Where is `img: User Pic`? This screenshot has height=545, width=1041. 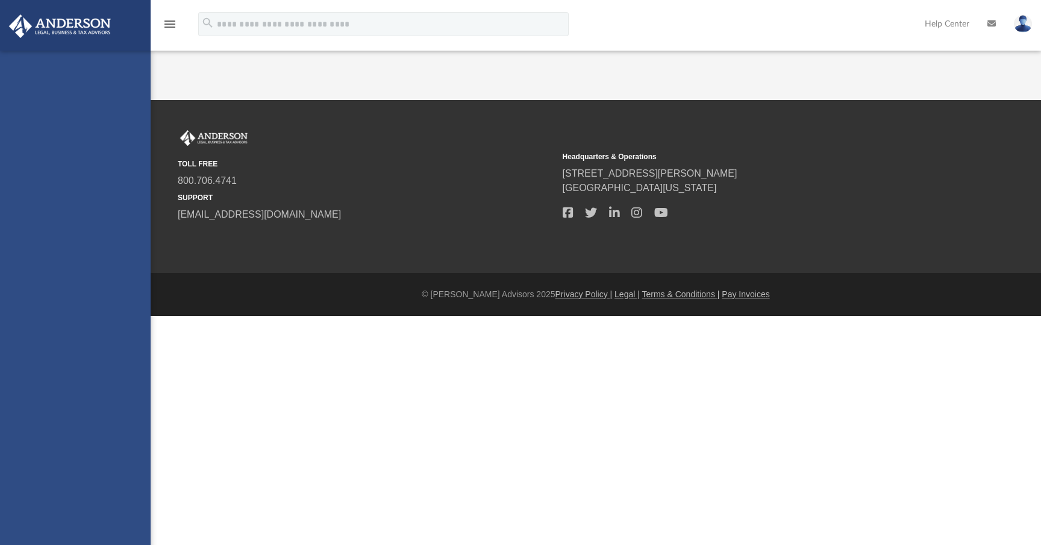 img: User Pic is located at coordinates (1023, 23).